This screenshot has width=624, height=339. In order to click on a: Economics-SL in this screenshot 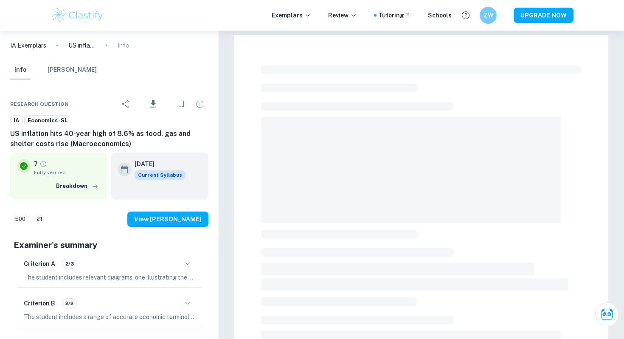, I will do `click(48, 120)`.